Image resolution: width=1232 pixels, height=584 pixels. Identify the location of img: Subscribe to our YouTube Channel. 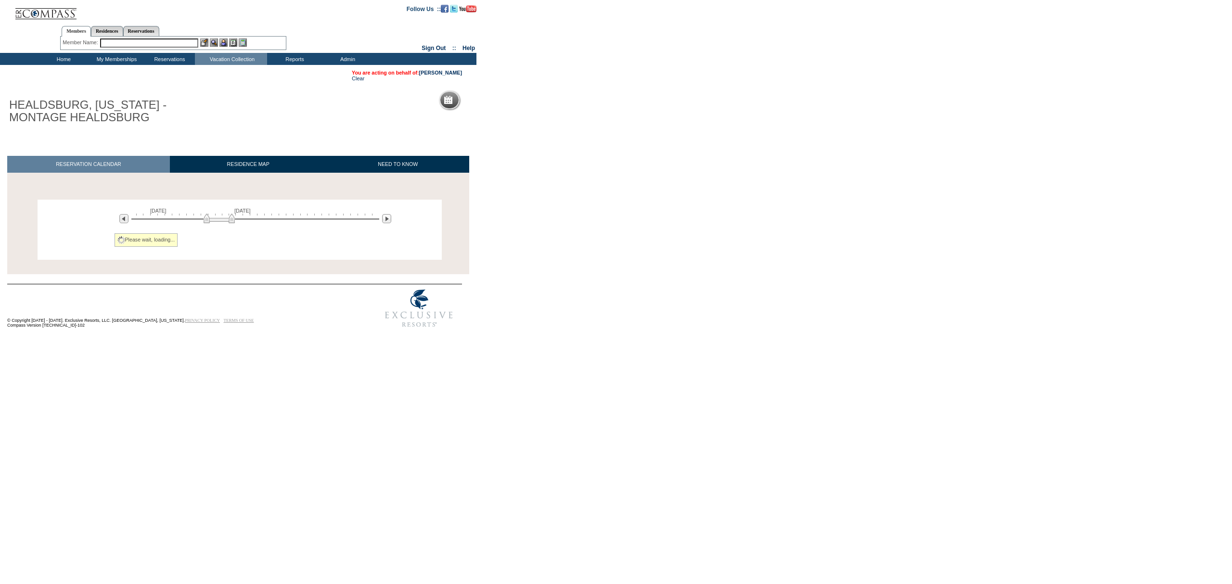
(468, 9).